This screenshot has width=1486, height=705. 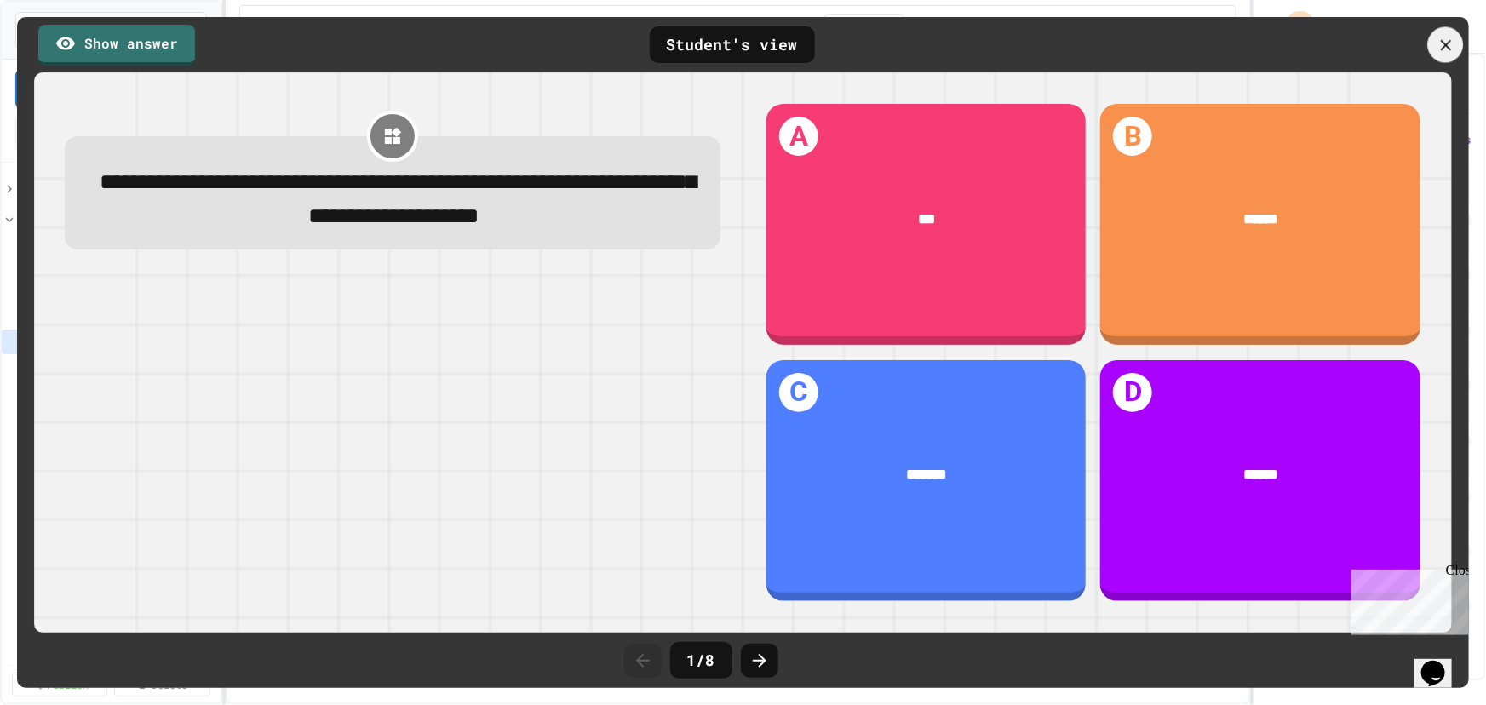 I want to click on h1: B, so click(x=1133, y=136).